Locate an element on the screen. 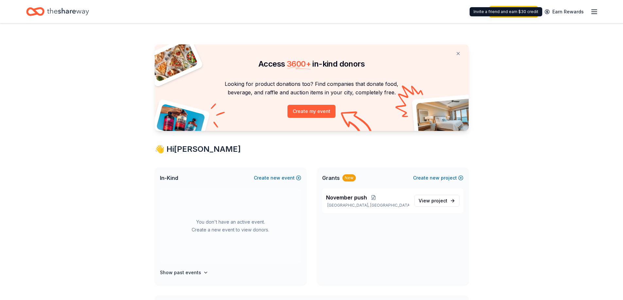  div: New is located at coordinates (349, 178).